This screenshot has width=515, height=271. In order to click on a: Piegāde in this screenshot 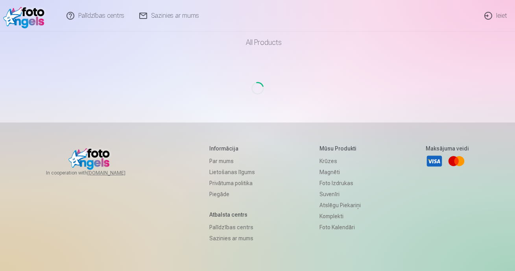, I will do `click(232, 194)`.